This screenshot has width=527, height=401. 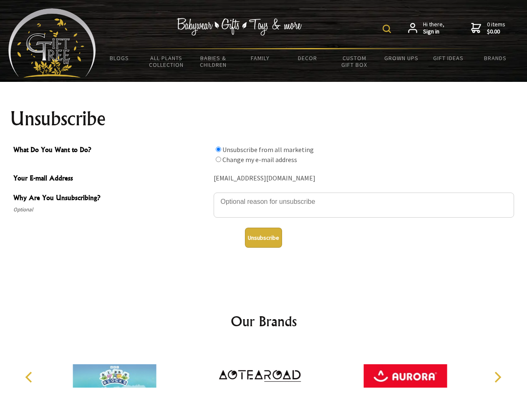 What do you see at coordinates (112, 198) in the screenshot?
I see `span: Why Are You Unsubscribing?` at bounding box center [112, 198].